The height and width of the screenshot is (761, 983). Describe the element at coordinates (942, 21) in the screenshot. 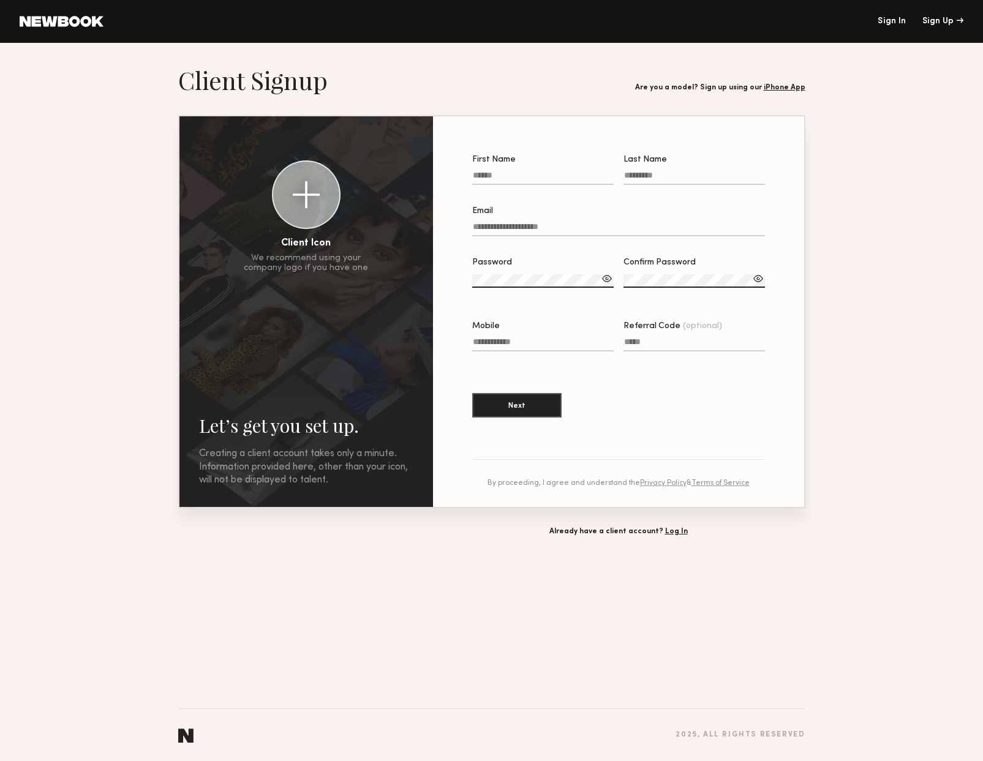

I see `div: Sign Up` at that location.